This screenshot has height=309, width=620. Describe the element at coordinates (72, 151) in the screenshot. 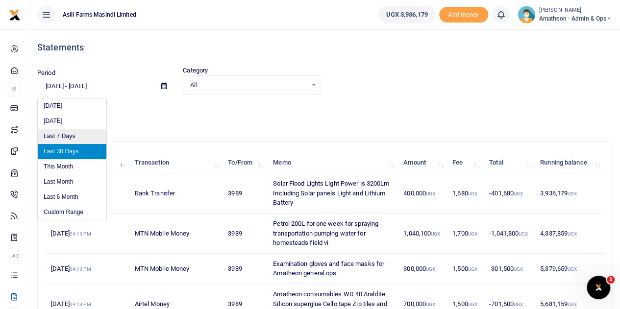

I see `li: Last 30 Days` at that location.